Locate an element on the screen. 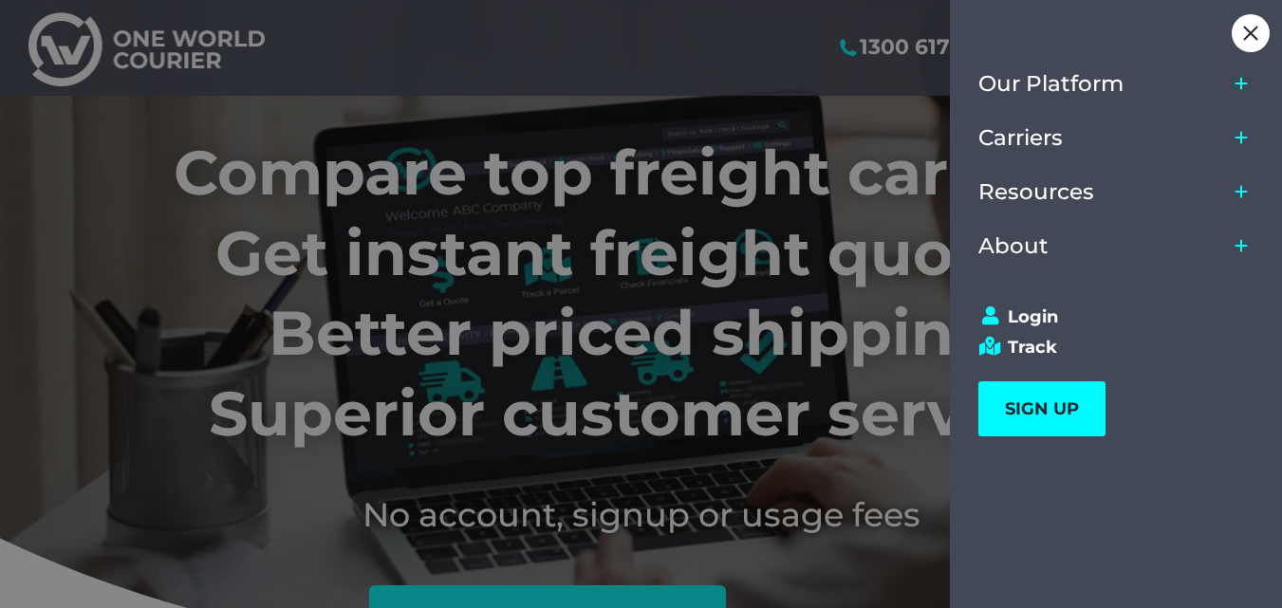 The height and width of the screenshot is (608, 1282). a: Track is located at coordinates (1107, 347).